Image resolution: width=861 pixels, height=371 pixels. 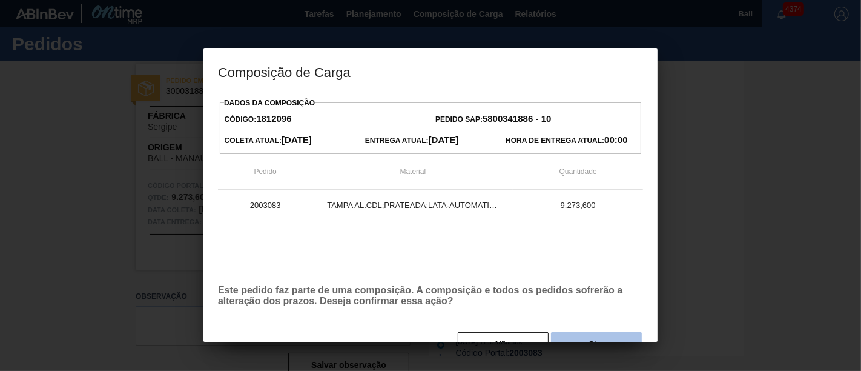 What do you see at coordinates (265, 205) in the screenshot?
I see `td: 2003083` at bounding box center [265, 205].